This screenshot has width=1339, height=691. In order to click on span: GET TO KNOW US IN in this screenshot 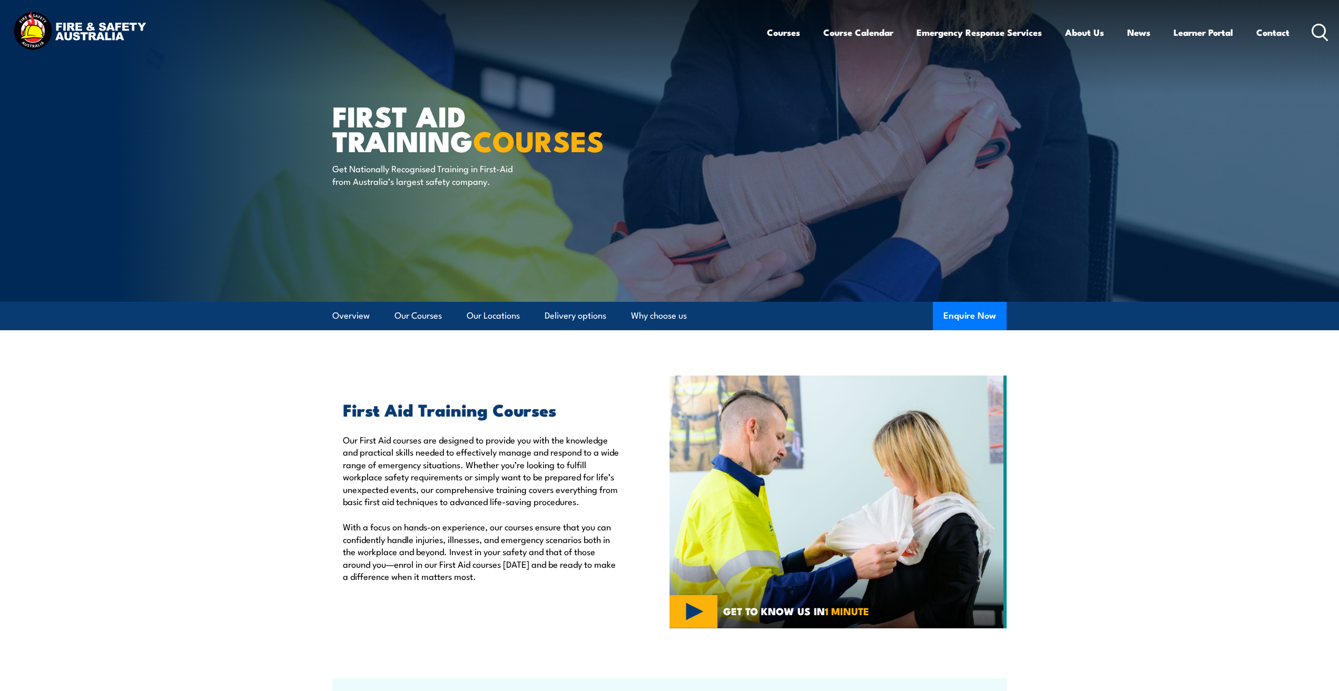, I will do `click(796, 611)`.